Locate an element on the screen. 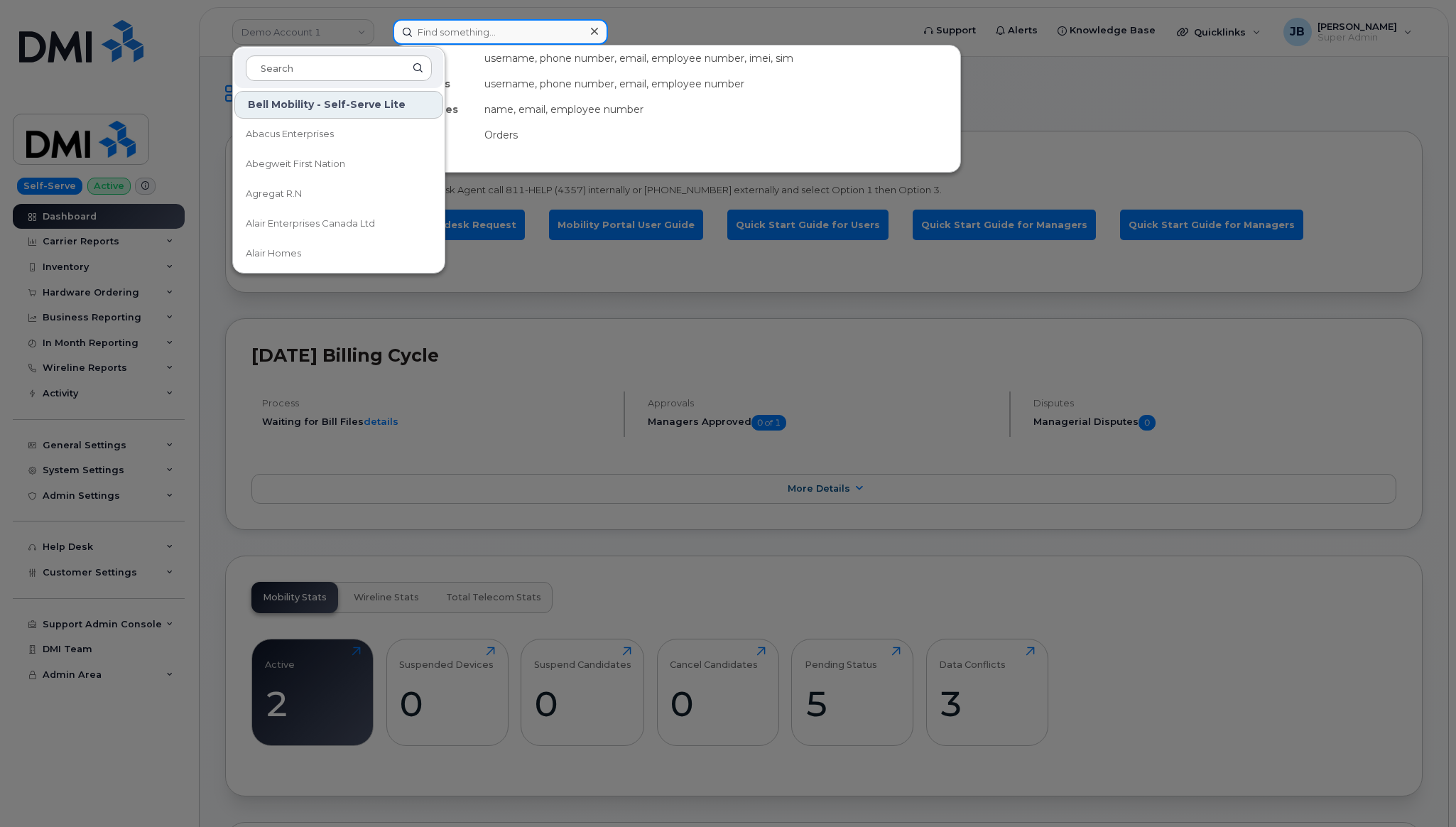 Image resolution: width=1456 pixels, height=827 pixels. a: Agregat R.N is located at coordinates (339, 193).